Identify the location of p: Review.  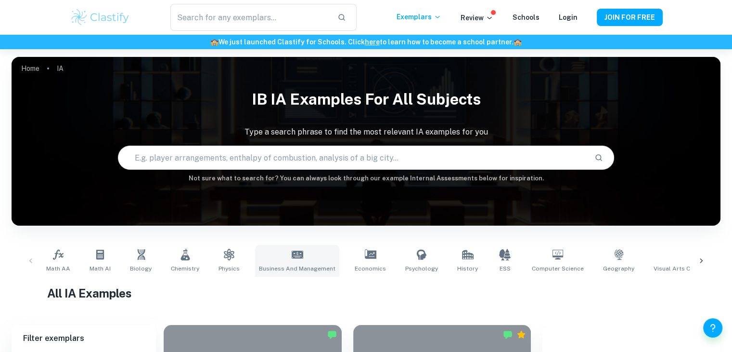
(477, 18).